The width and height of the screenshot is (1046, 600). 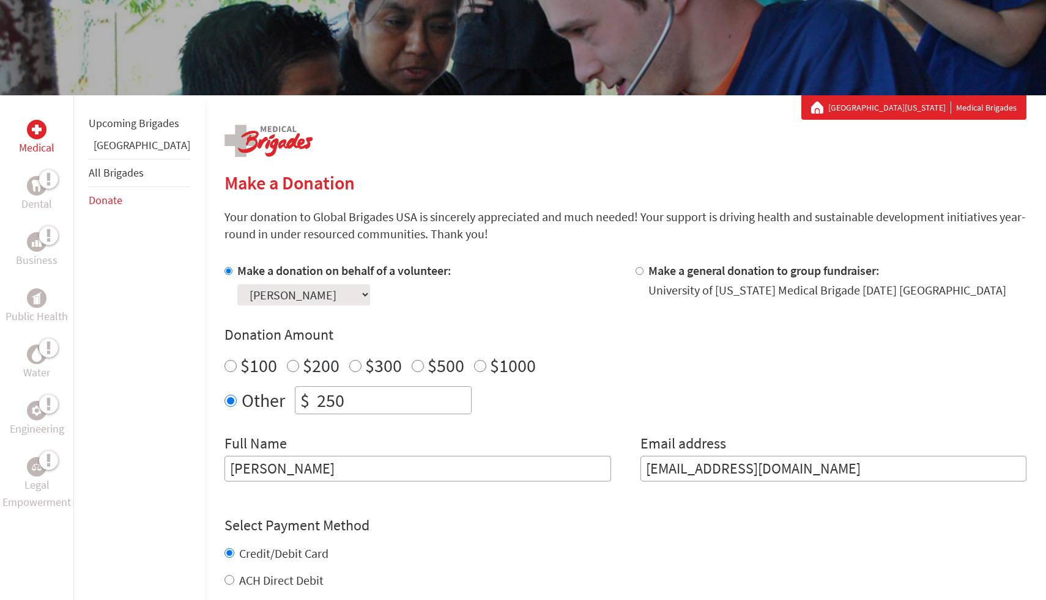 I want to click on a: Legal EmpowermentLegal Empowerment, so click(x=37, y=484).